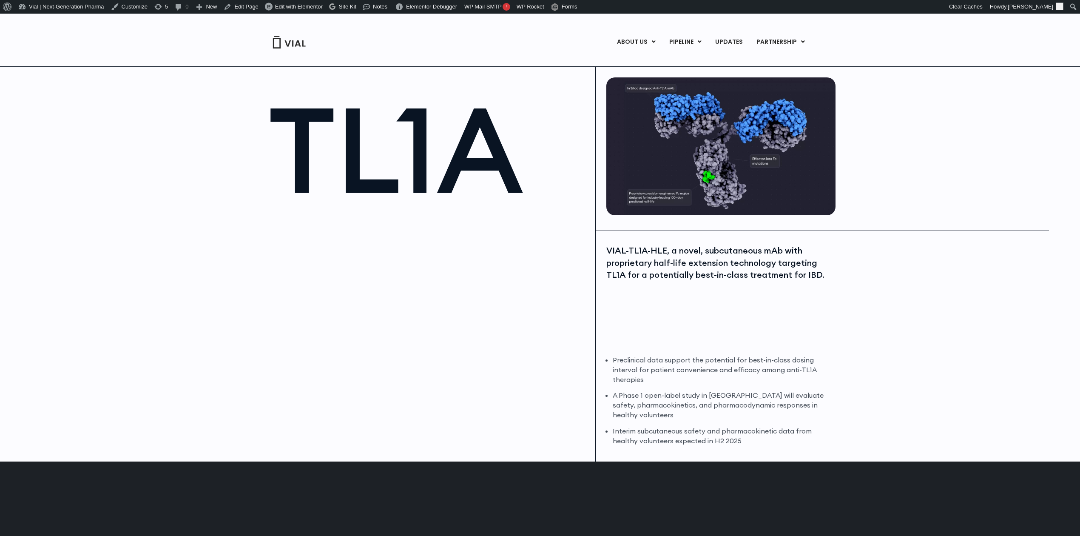 Image resolution: width=1080 pixels, height=536 pixels. Describe the element at coordinates (723, 370) in the screenshot. I see `li: Preclinical data support the potential for best-in-class dosing interval for patient convenience ...` at that location.